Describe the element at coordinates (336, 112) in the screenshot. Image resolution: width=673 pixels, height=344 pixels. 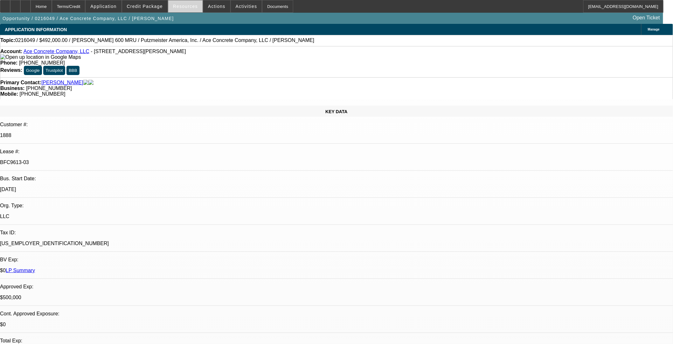
I see `span: KEY DATA` at that location.